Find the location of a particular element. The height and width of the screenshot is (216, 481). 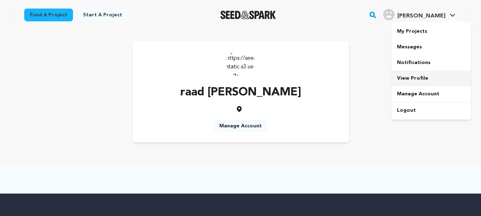

a: Start a project is located at coordinates (103, 15).